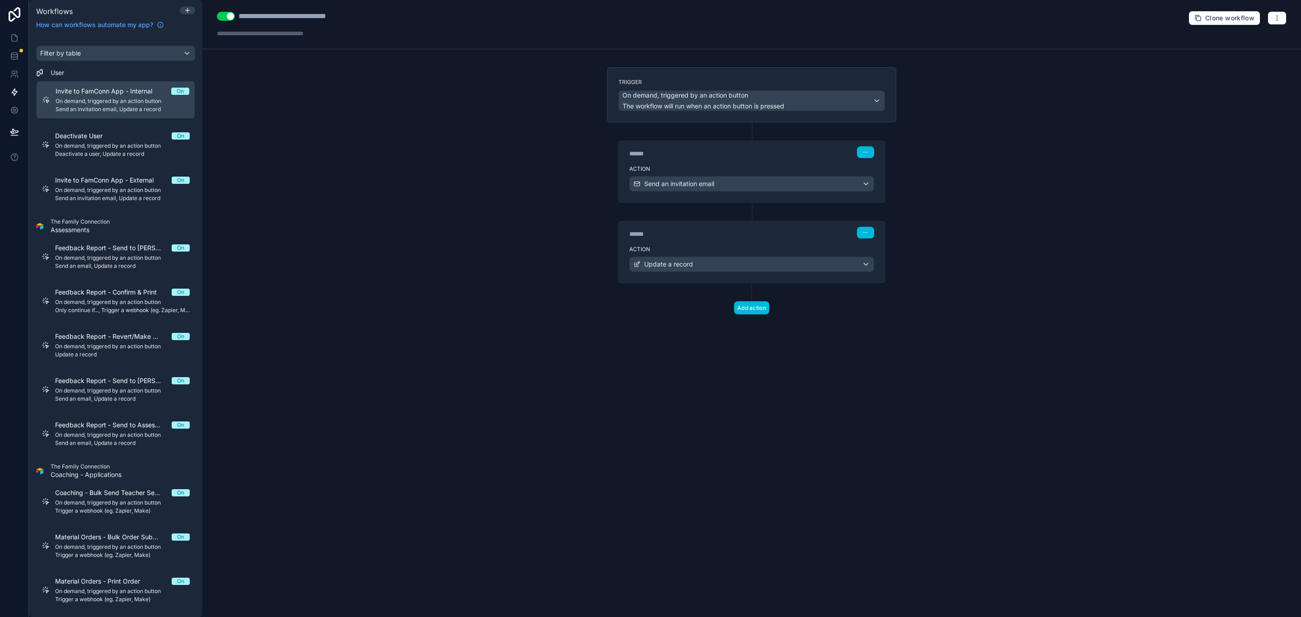 This screenshot has width=1301, height=617. I want to click on button: Send an invitation email, so click(752, 184).